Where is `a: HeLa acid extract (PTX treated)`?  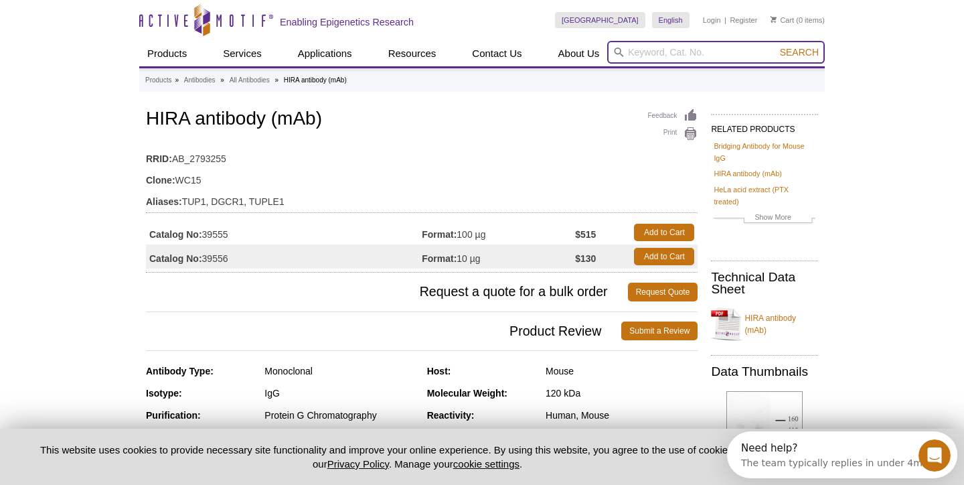 a: HeLa acid extract (PTX treated) is located at coordinates (765, 196).